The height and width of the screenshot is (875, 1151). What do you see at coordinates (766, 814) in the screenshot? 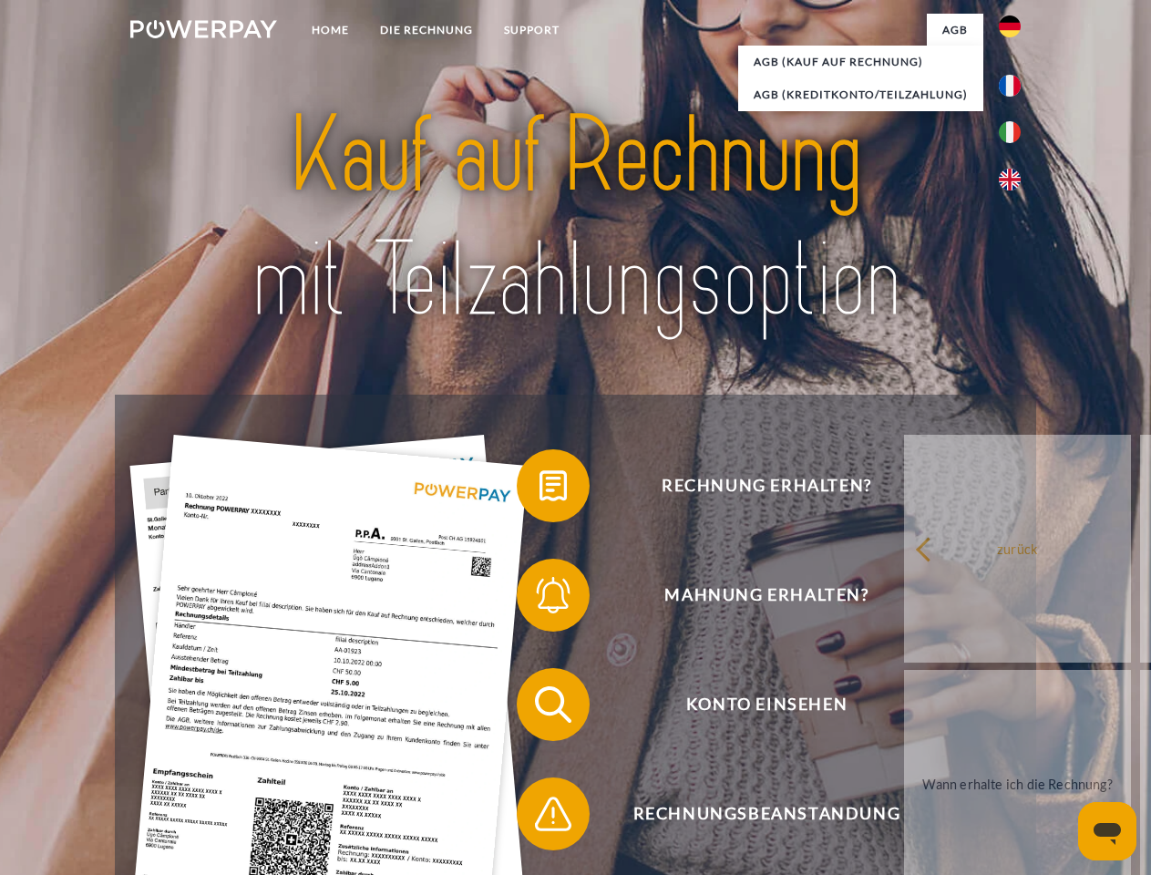
I see `span: Rechnungsbeanstandung` at bounding box center [766, 814].